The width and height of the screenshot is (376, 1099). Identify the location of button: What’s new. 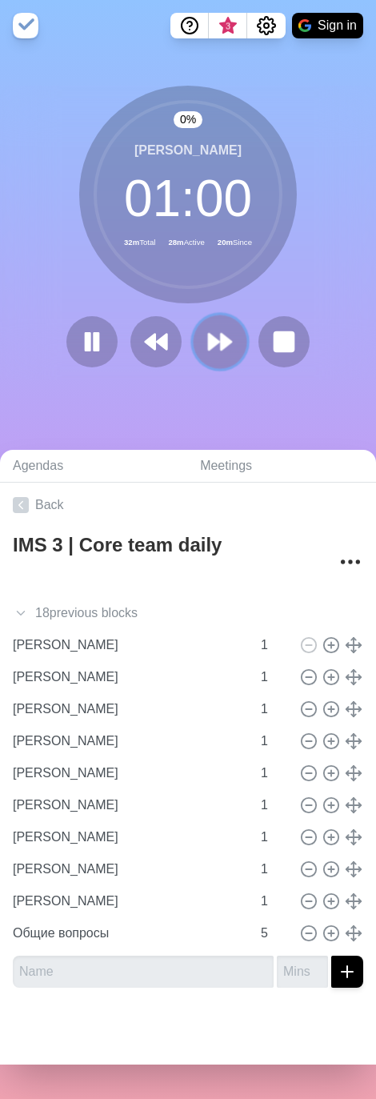
(228, 26).